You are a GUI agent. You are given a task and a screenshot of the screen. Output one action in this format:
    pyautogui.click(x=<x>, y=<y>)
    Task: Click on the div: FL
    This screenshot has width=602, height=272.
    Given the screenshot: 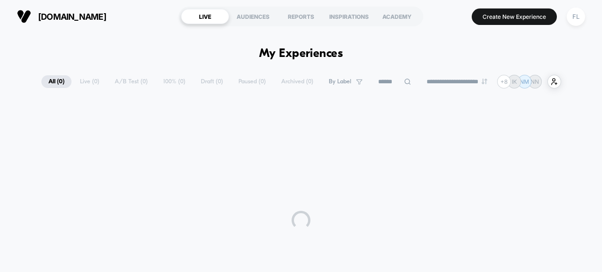 What is the action you would take?
    pyautogui.click(x=576, y=16)
    